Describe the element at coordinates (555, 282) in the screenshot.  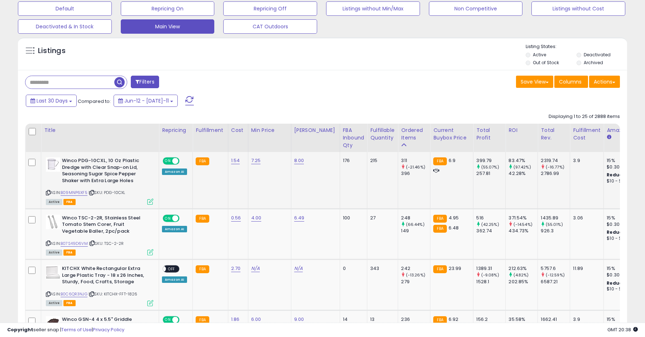
I see `div: 6587.21` at that location.